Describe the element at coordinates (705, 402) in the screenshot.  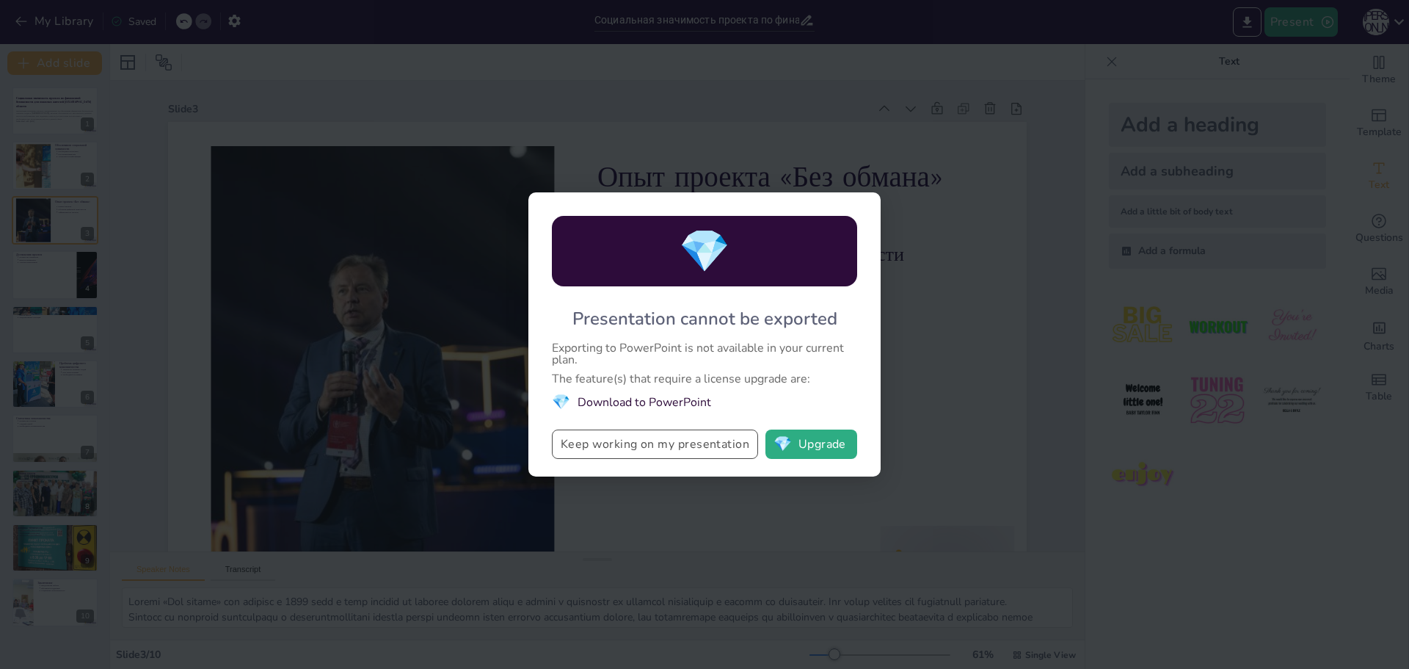
I see `li: Download to PowerPoint` at that location.